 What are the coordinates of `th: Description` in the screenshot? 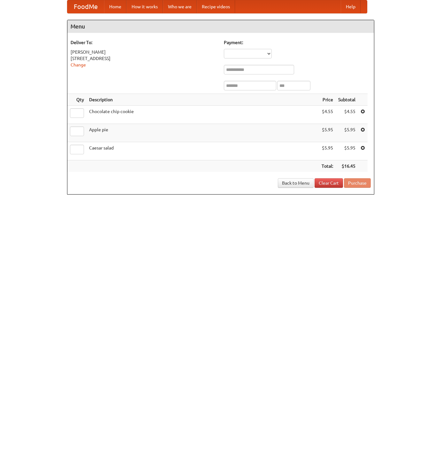 It's located at (203, 100).